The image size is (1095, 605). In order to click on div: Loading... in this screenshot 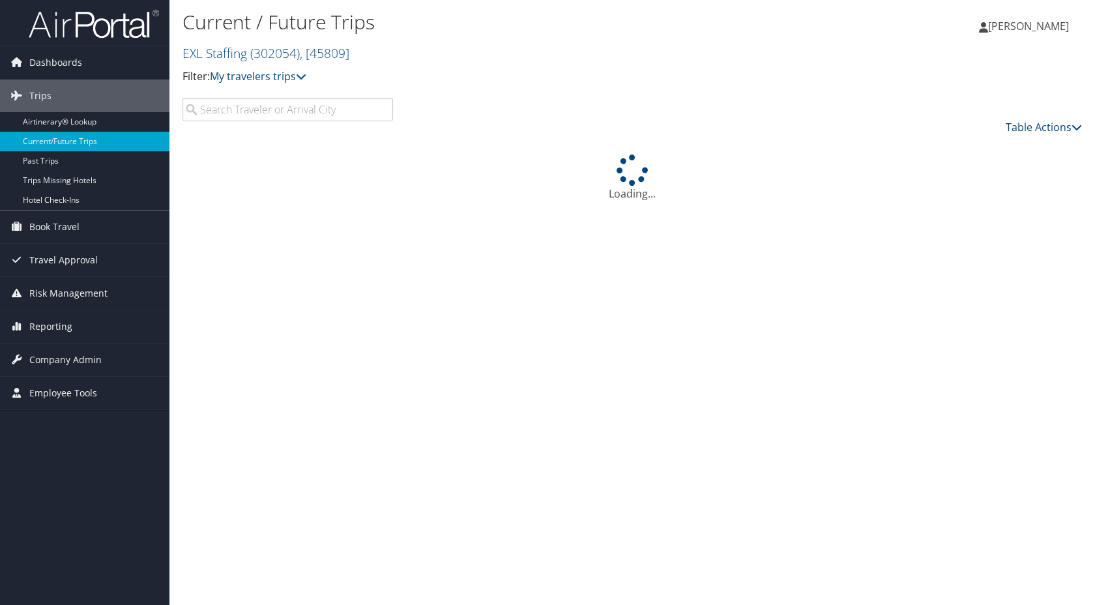, I will do `click(632, 178)`.